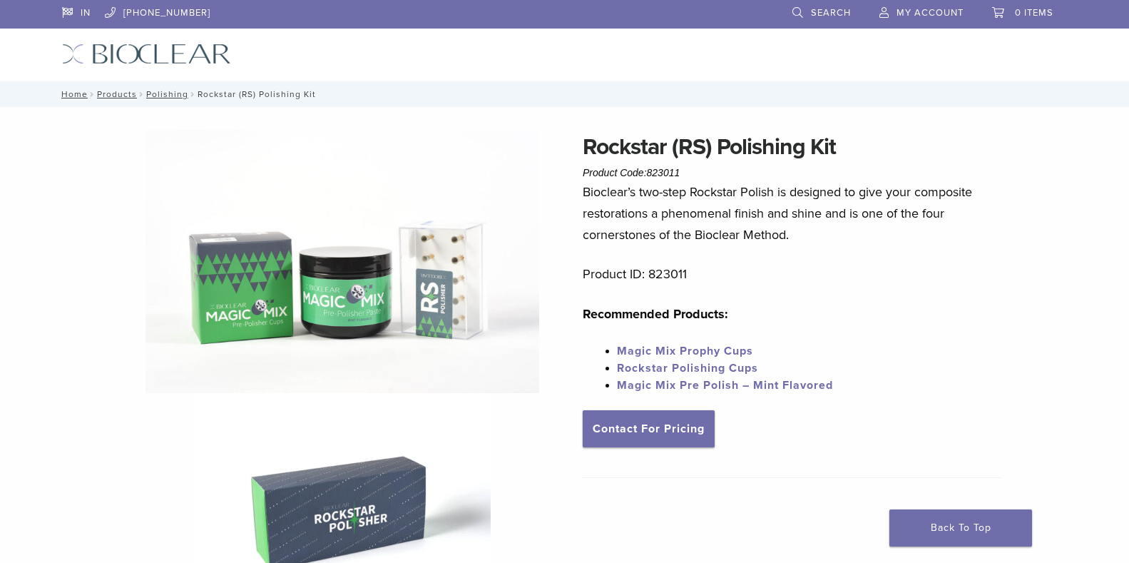 The width and height of the screenshot is (1129, 563). Describe the element at coordinates (792, 213) in the screenshot. I see `p: Bioclear’s two-step Rockstar Polish is designed to give your composite restorations a phenomenal ...` at that location.